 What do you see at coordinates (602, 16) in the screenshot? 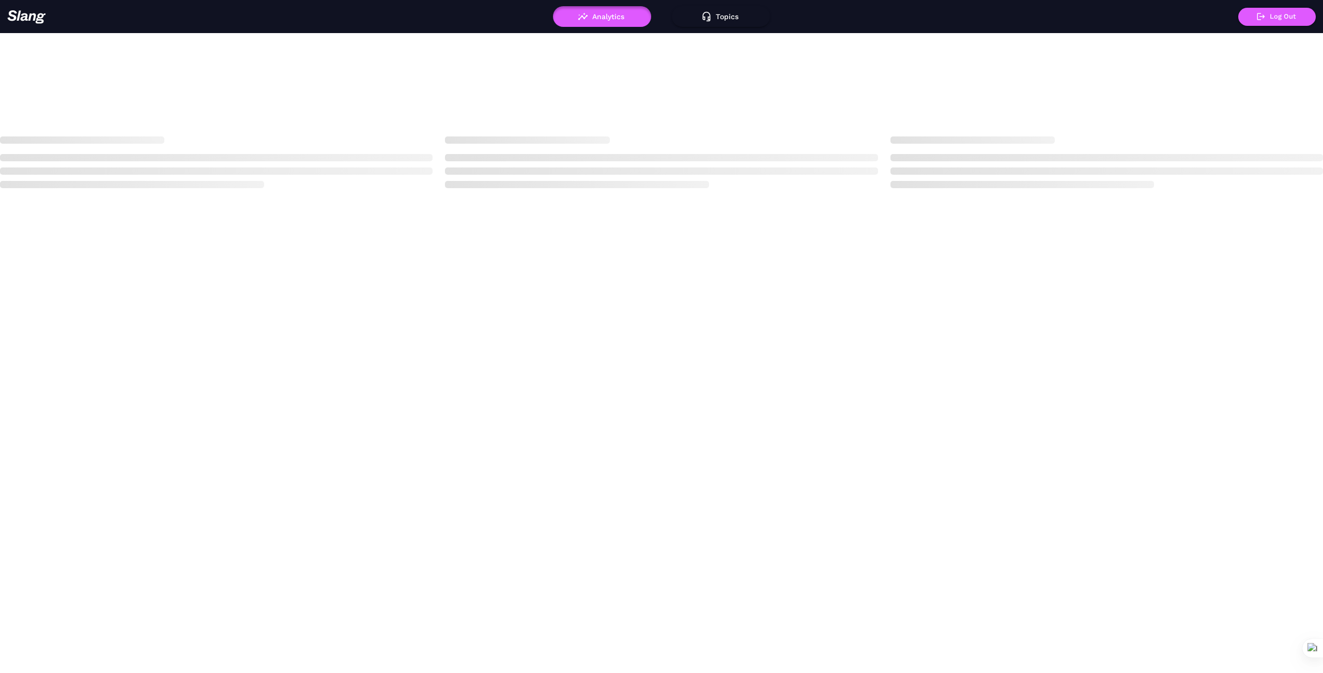
I see `a: Analytics` at bounding box center [602, 16].